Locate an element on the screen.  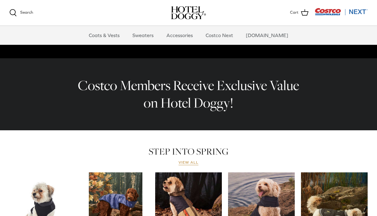
a: Coats & Vests is located at coordinates (104, 35).